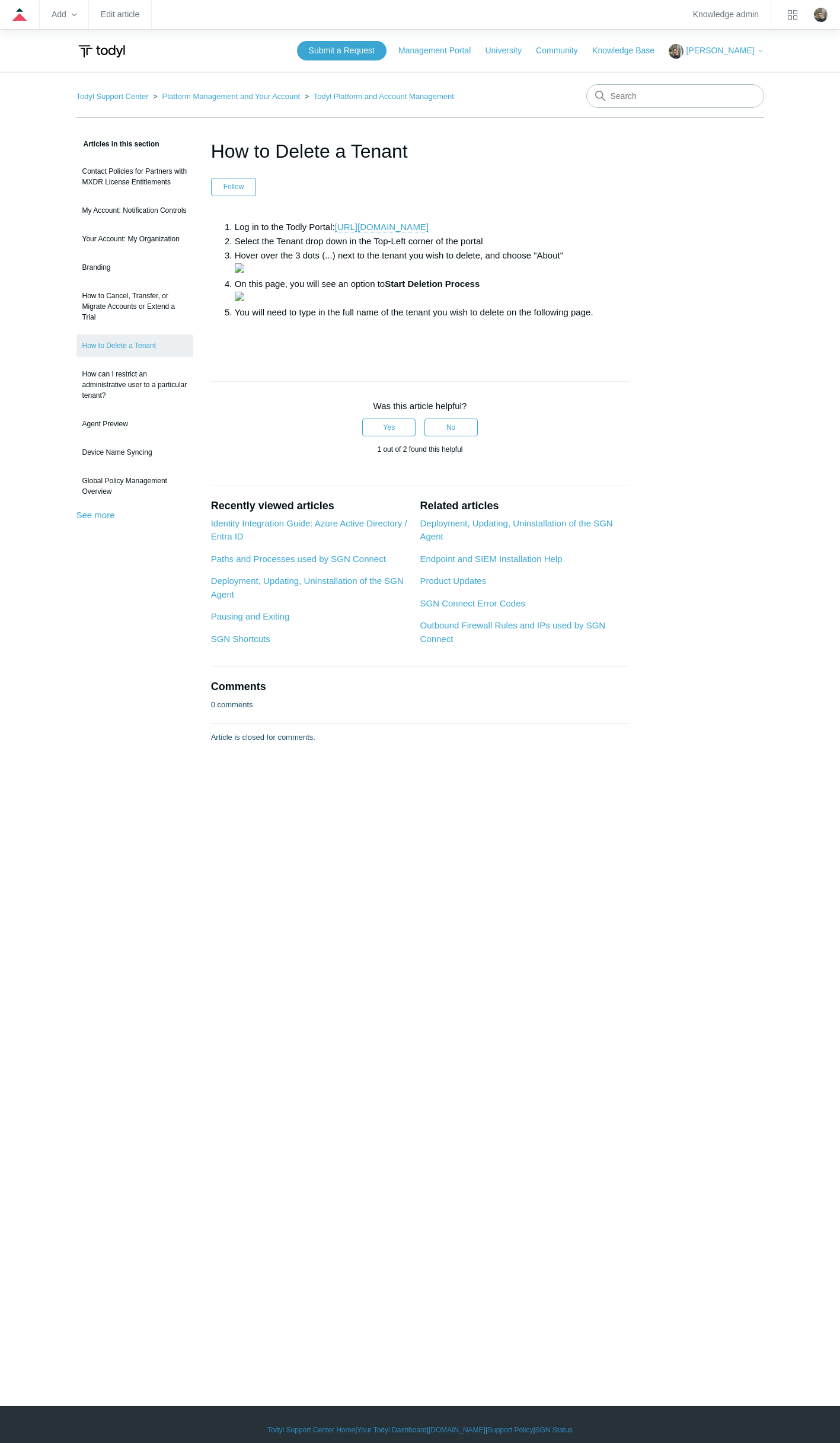 This screenshot has height=1443, width=840. What do you see at coordinates (118, 144) in the screenshot?
I see `span: Articles in this section` at bounding box center [118, 144].